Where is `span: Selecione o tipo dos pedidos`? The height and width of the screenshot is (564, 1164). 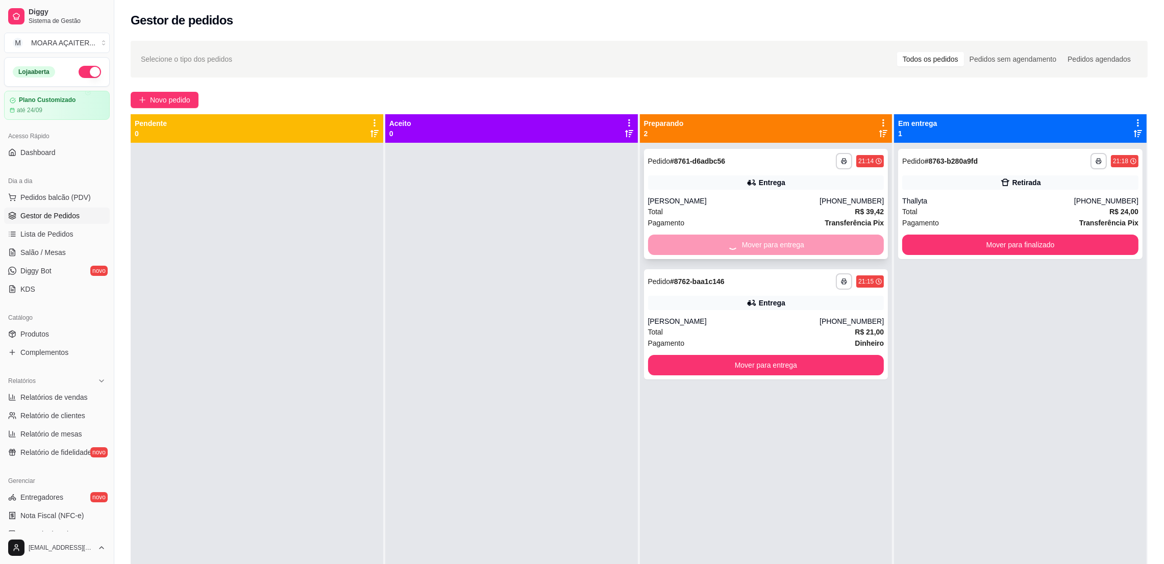
span: Selecione o tipo dos pedidos is located at coordinates (186, 59).